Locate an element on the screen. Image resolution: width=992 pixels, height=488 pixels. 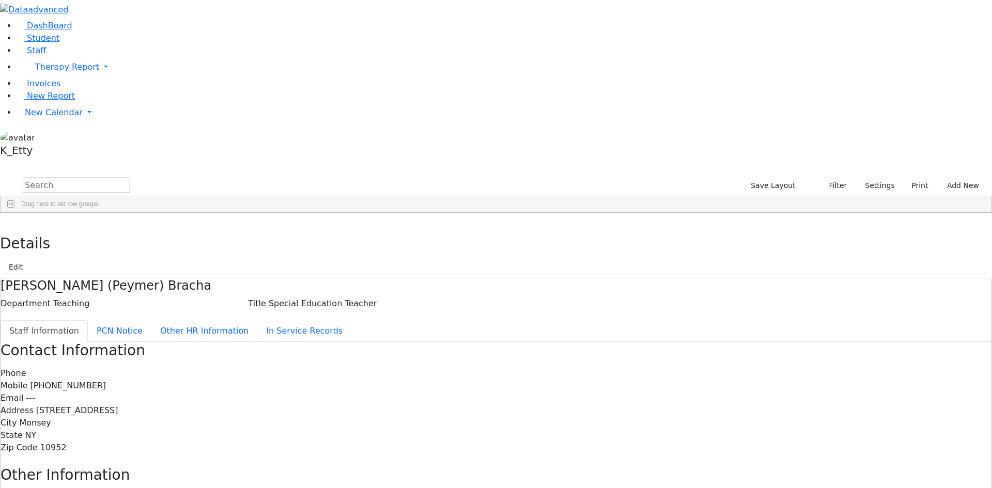
span: NY is located at coordinates (30, 435).